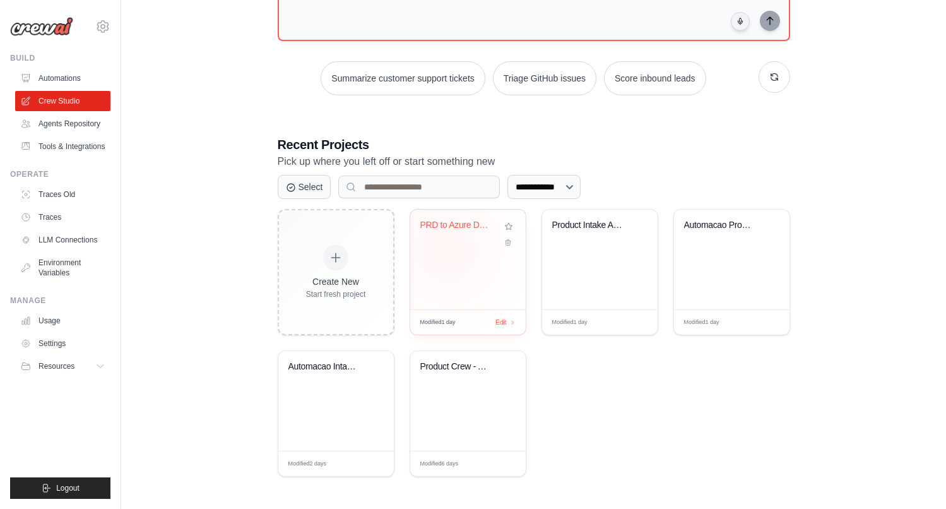 This screenshot has height=509, width=946. Describe the element at coordinates (774, 77) in the screenshot. I see `button: Get new suggestions` at that location.